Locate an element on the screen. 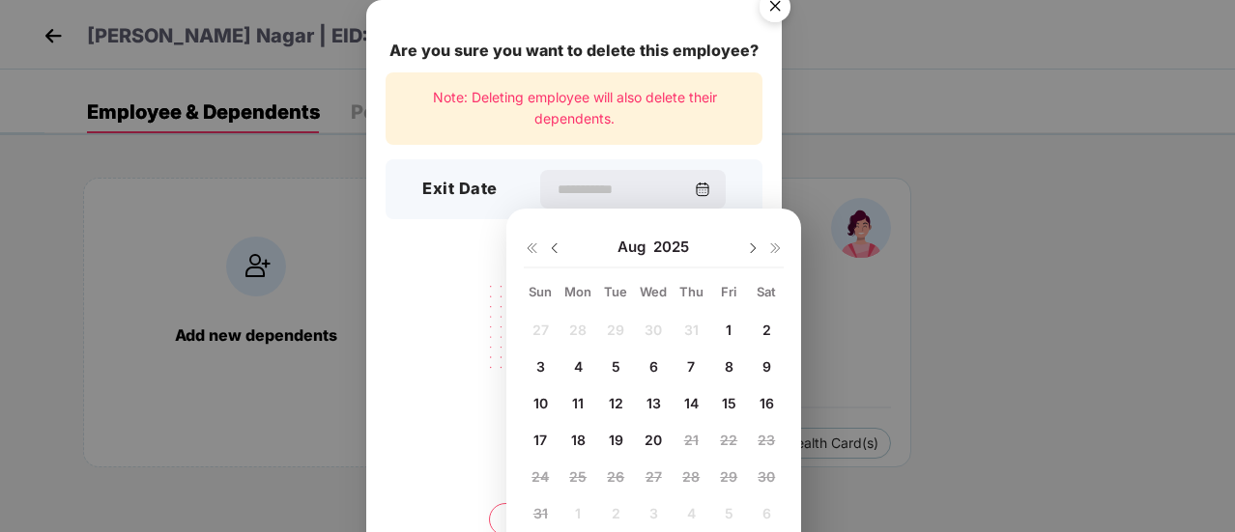 The width and height of the screenshot is (1235, 532). img: svg+xml;base64,PHN2ZyB4bWxucz0iaHR0cDovL3d3dy53My5vcmcvMjAwMC9zdmciIHdpZHRoPSIyMjQiIGhlaWdodD0iMT... is located at coordinates (574, 349).